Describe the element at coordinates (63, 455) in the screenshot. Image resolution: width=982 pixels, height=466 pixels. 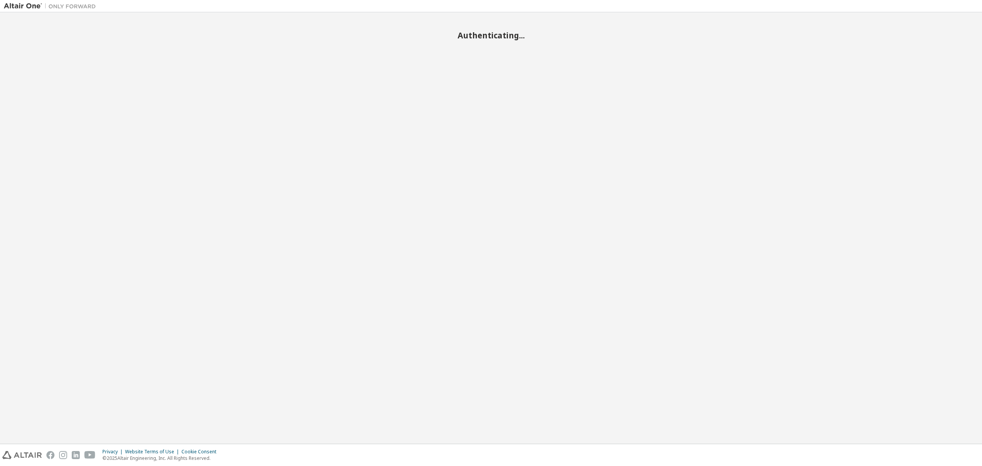
I see `img: instagram.svg` at that location.